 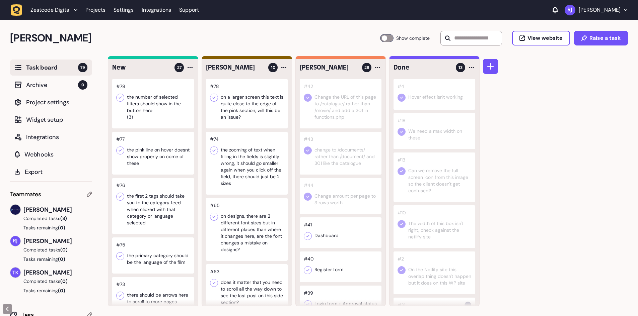 I want to click on a: Integrations, so click(x=156, y=10).